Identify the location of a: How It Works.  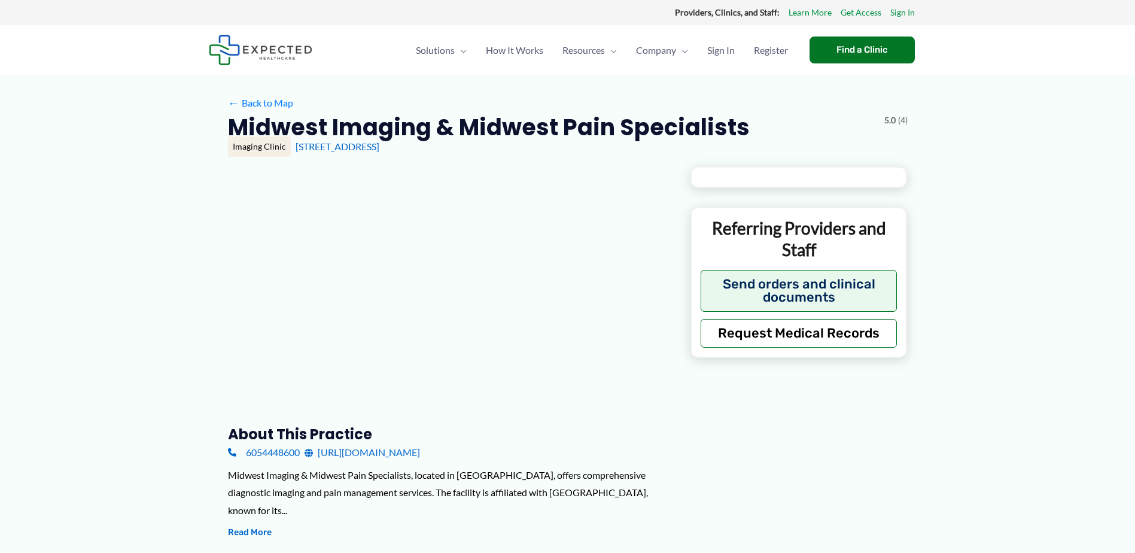
(514, 50).